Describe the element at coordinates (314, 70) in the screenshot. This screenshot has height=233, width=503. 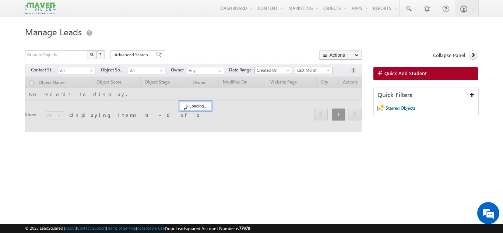
I see `a: Last Month` at that location.